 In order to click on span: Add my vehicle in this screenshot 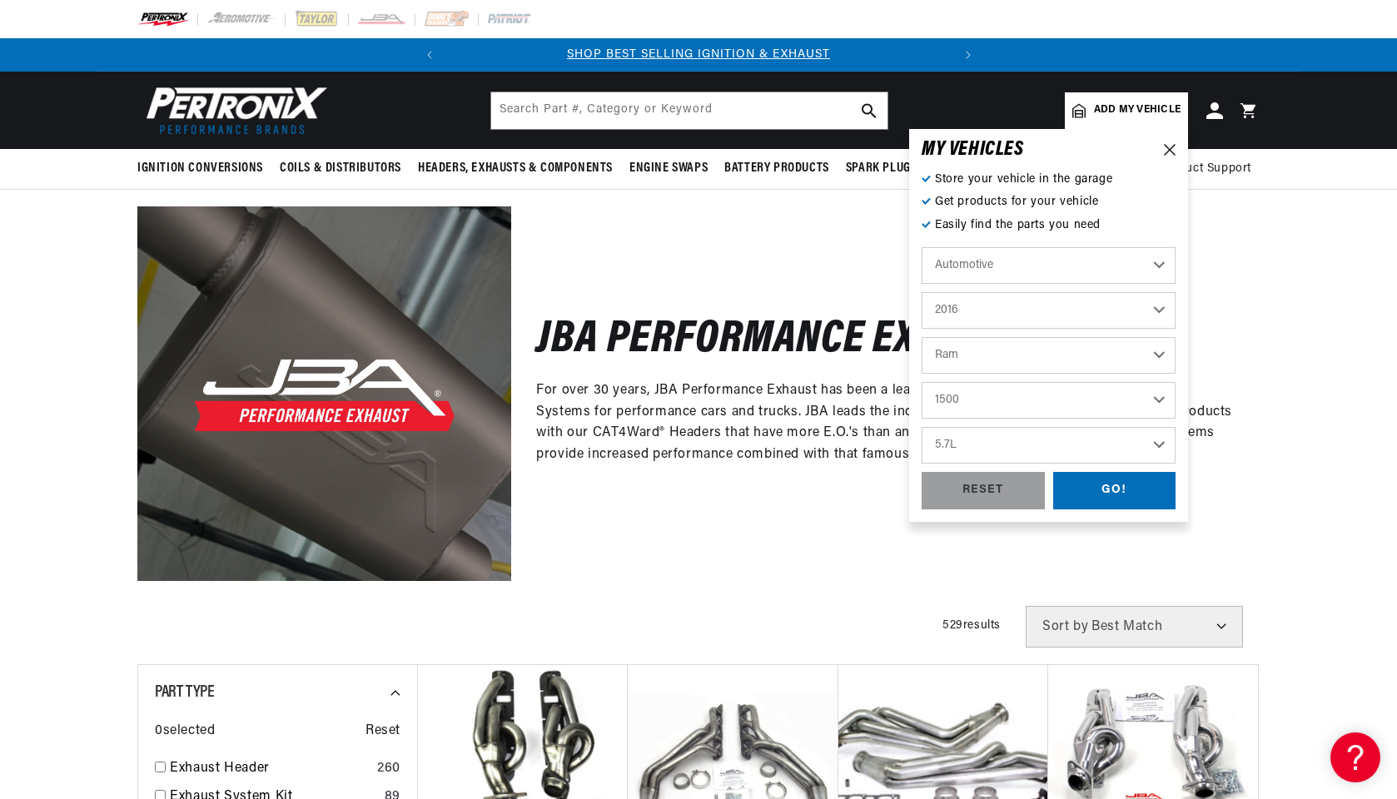, I will do `click(1137, 110)`.